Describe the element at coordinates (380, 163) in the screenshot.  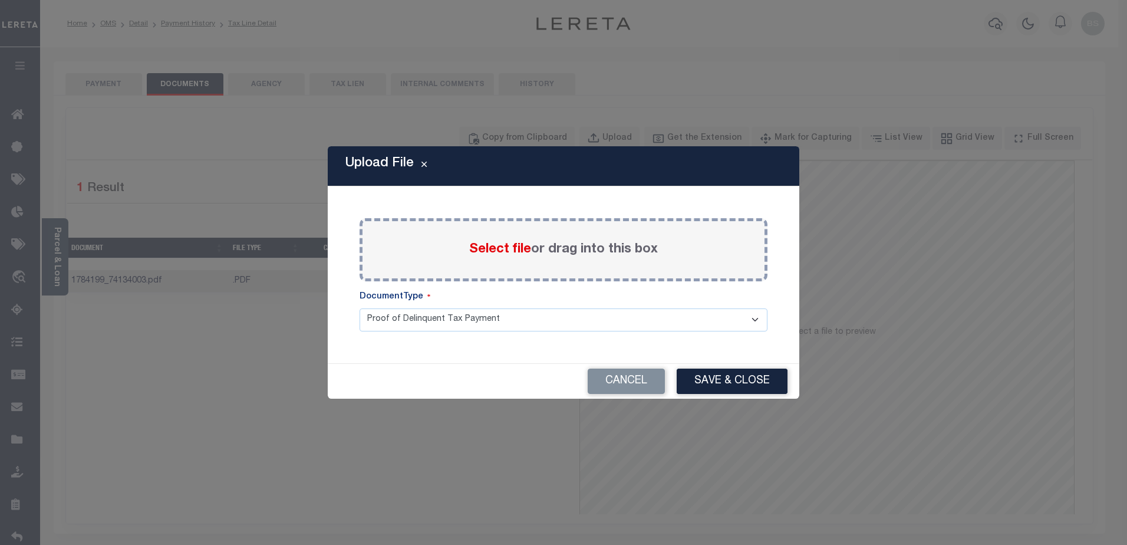
I see `h5: Upload File` at that location.